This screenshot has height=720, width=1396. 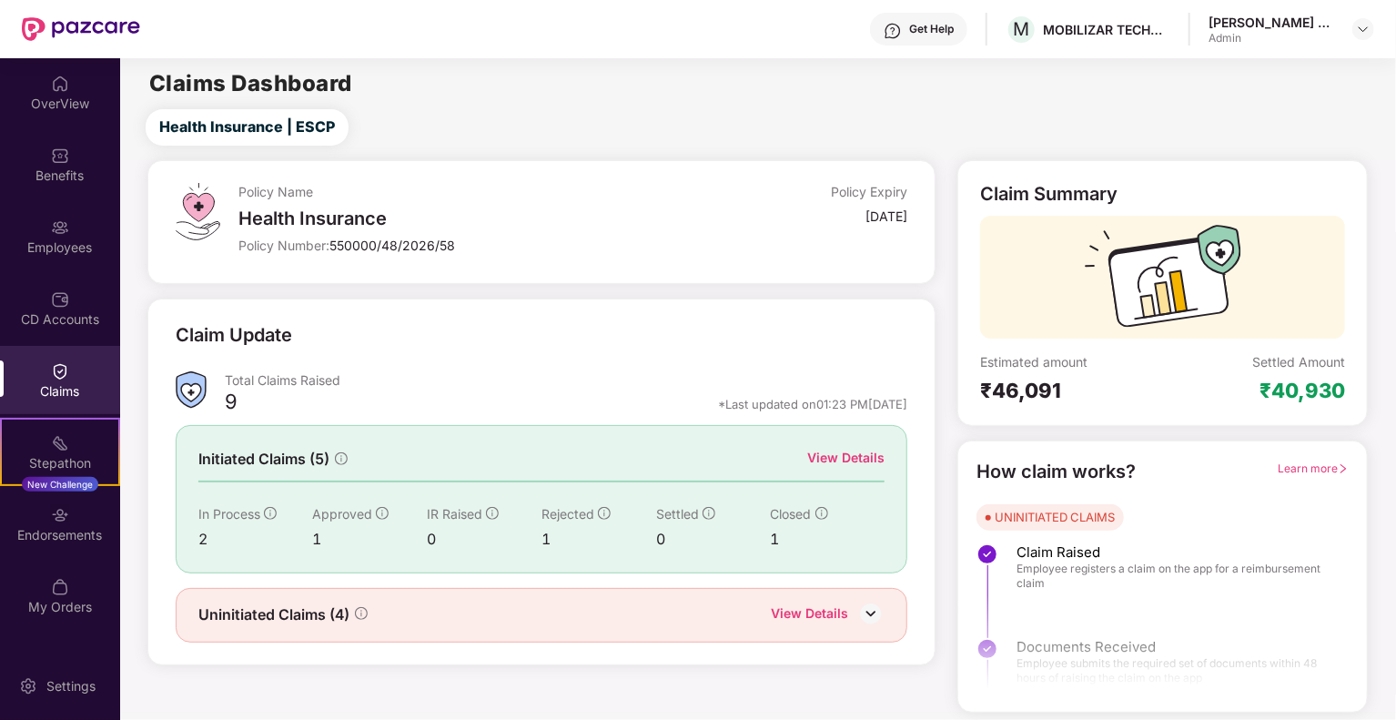 What do you see at coordinates (461, 218) in the screenshot?
I see `div: Health Insurance` at bounding box center [461, 218].